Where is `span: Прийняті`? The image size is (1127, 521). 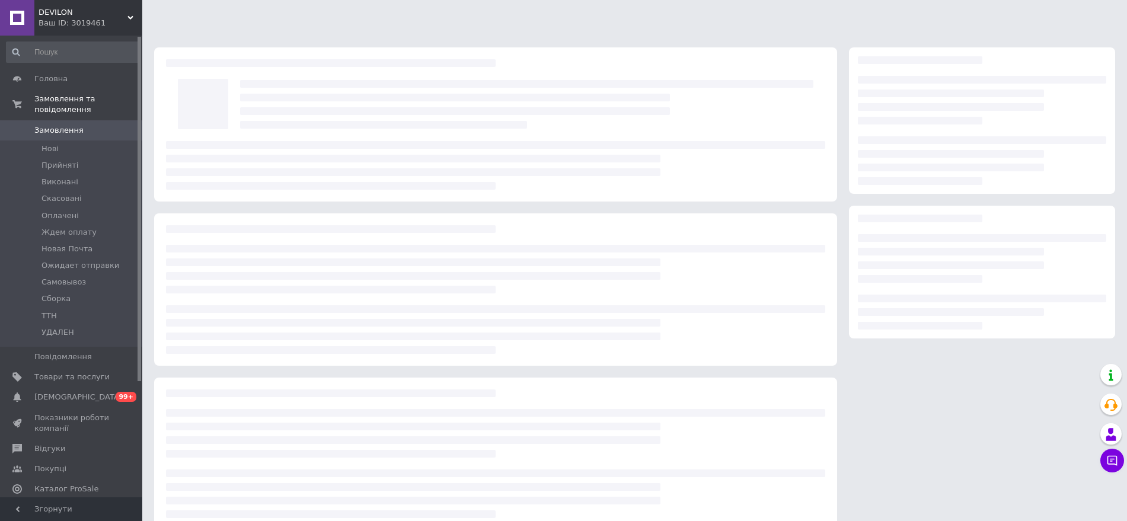
span: Прийняті is located at coordinates (60, 165).